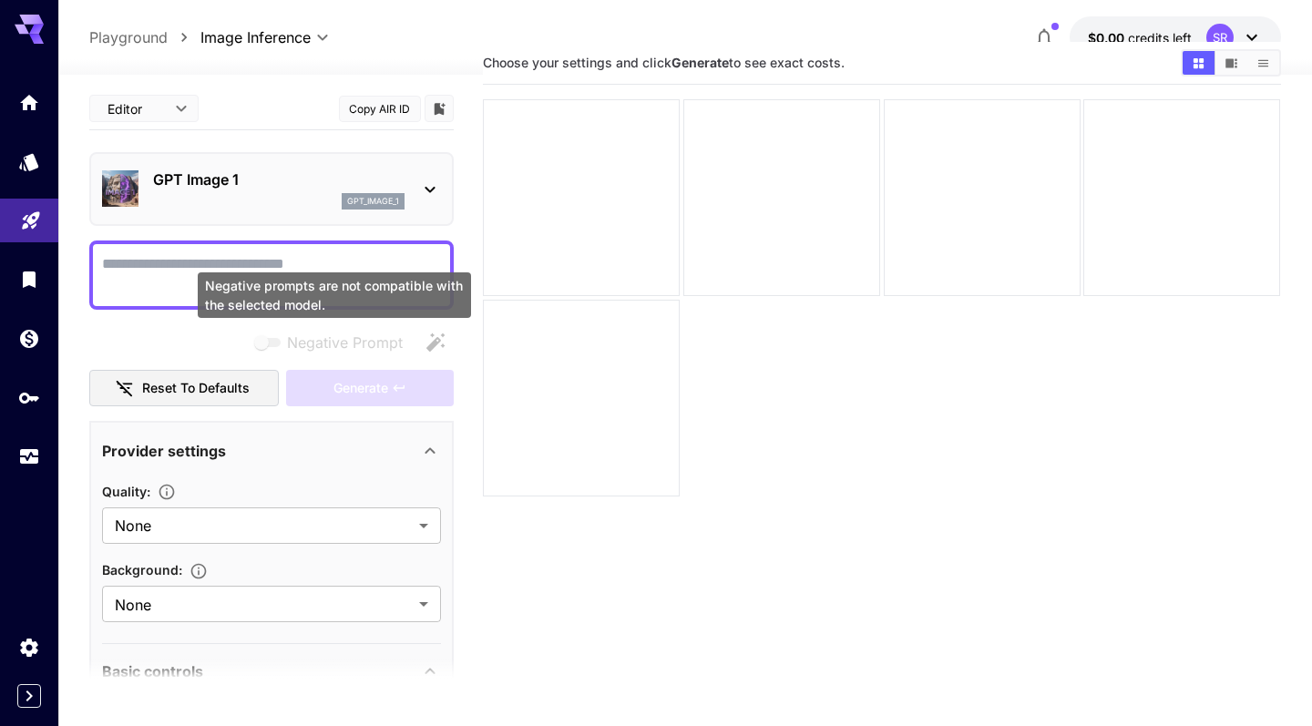  Describe the element at coordinates (1175, 37) in the screenshot. I see `button: $0.00SR` at that location.